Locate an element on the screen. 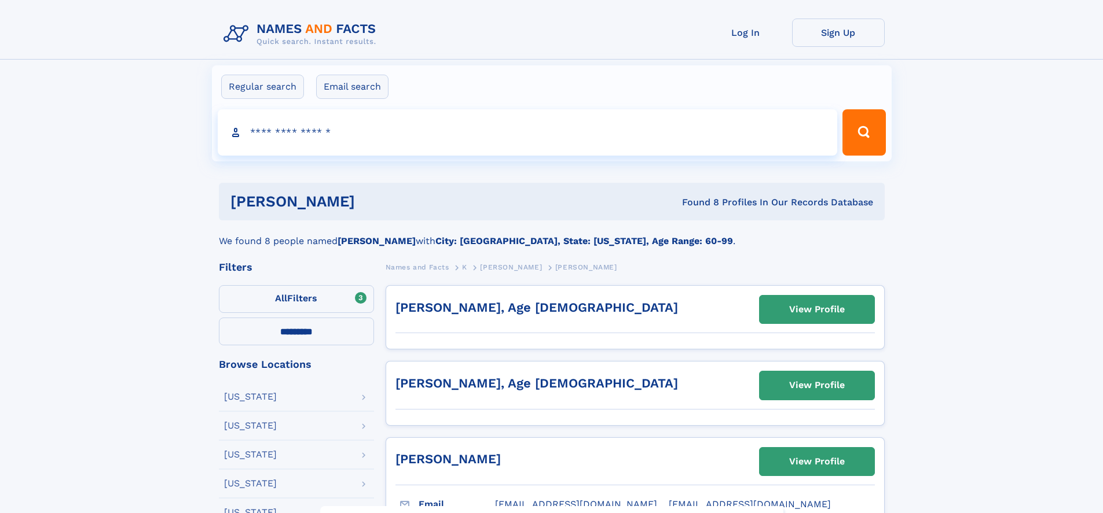 The image size is (1103, 513). a: Log In is located at coordinates (746, 32).